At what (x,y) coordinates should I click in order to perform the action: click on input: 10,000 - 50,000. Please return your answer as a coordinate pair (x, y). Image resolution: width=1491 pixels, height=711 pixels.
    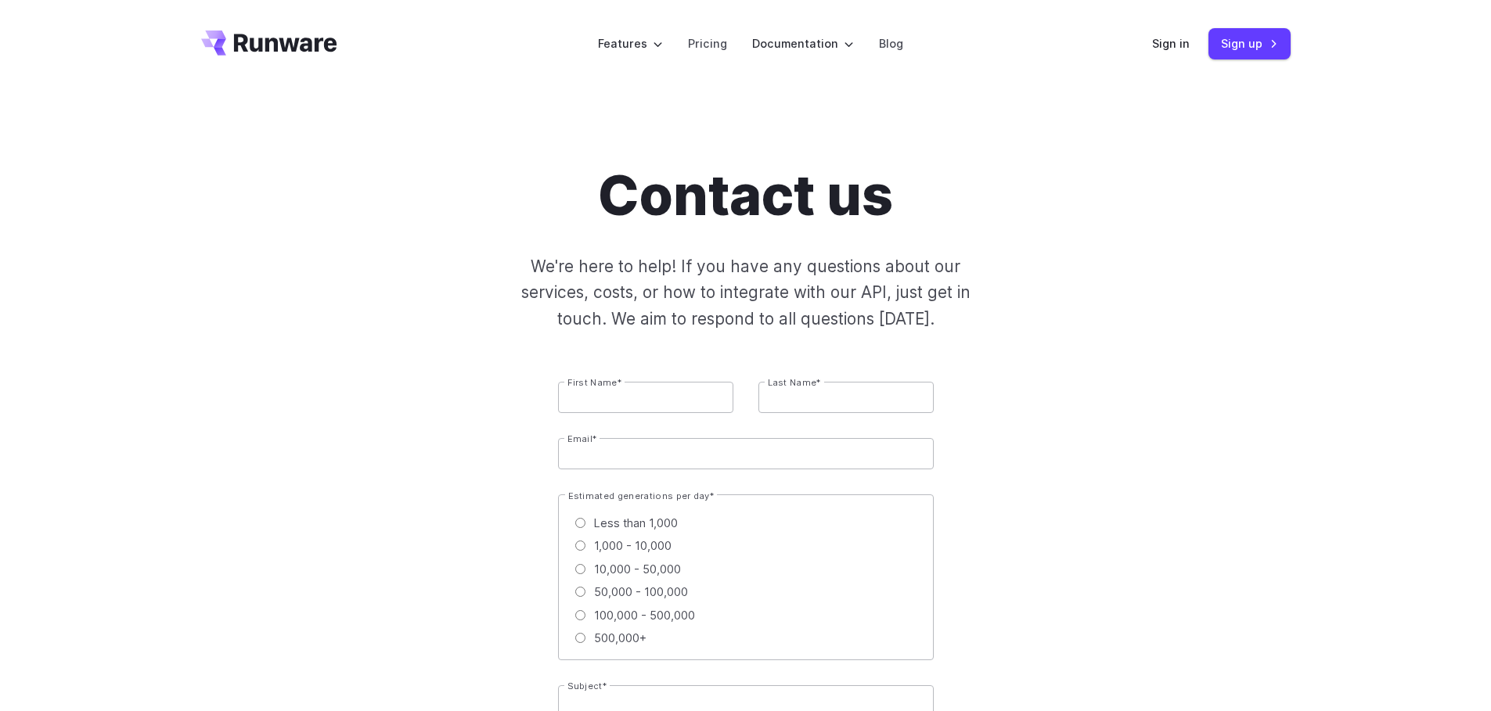
    Looking at the image, I should click on (580, 569).